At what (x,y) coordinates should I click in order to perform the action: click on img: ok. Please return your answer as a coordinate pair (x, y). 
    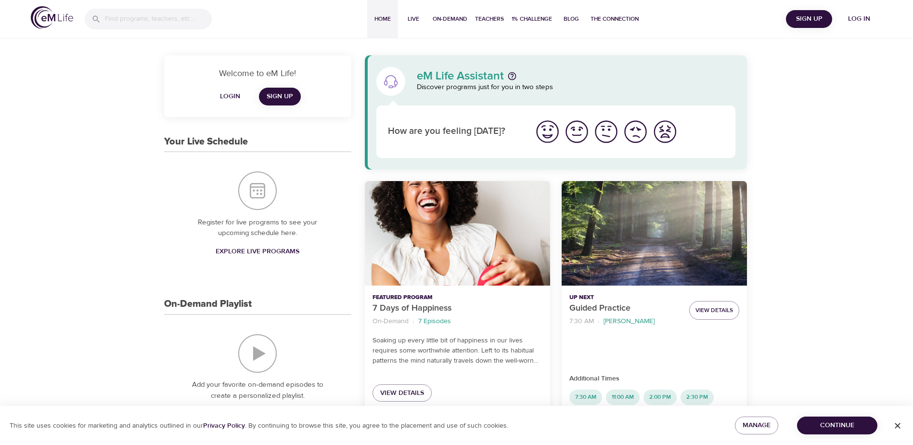
    Looking at the image, I should click on (606, 131).